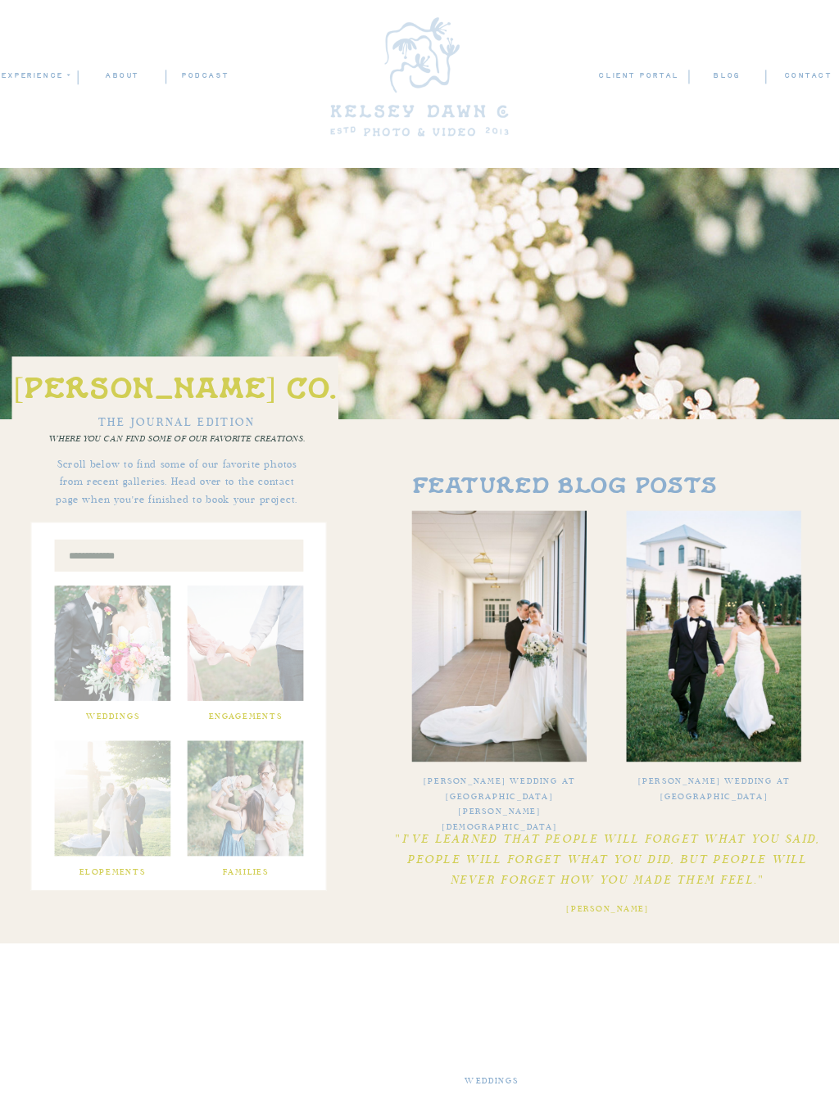 The height and width of the screenshot is (1099, 839). I want to click on h2: "I've learned that people will forget what you said, people will forget what you did, but people ..., so click(607, 861).